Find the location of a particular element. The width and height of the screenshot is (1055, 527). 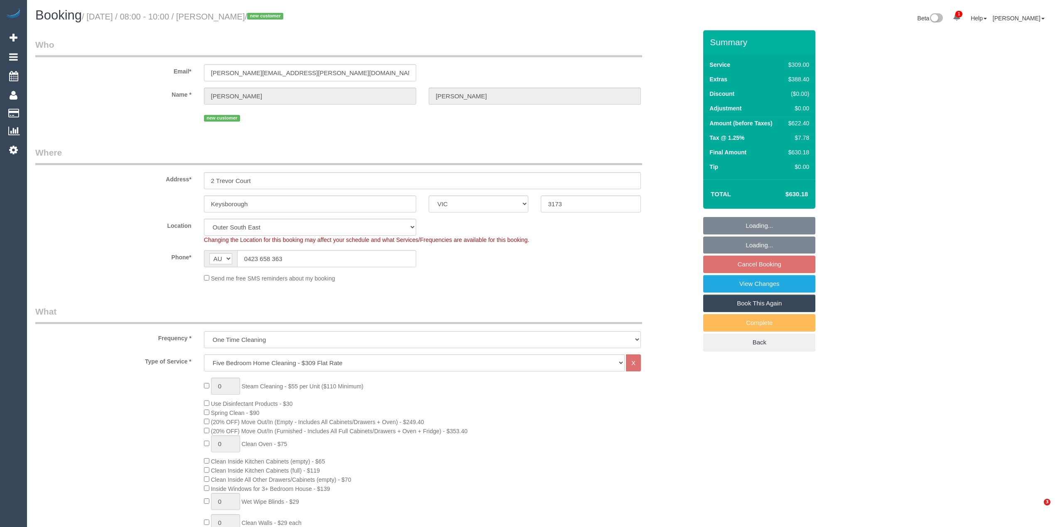

span: Clean Oven - $75 is located at coordinates (264, 444).